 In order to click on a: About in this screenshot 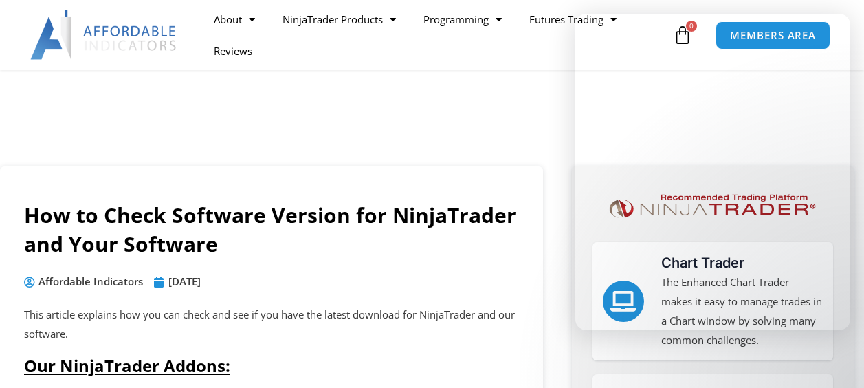, I will do `click(234, 19)`.